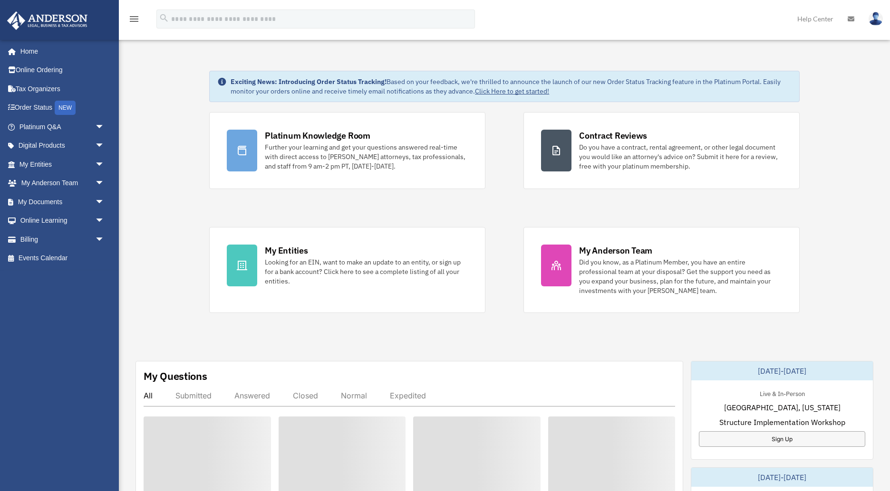 The height and width of the screenshot is (491, 890). I want to click on div: Further your learning and get your questions answered real-time with direct access to [PERSON_NAM..., so click(366, 157).